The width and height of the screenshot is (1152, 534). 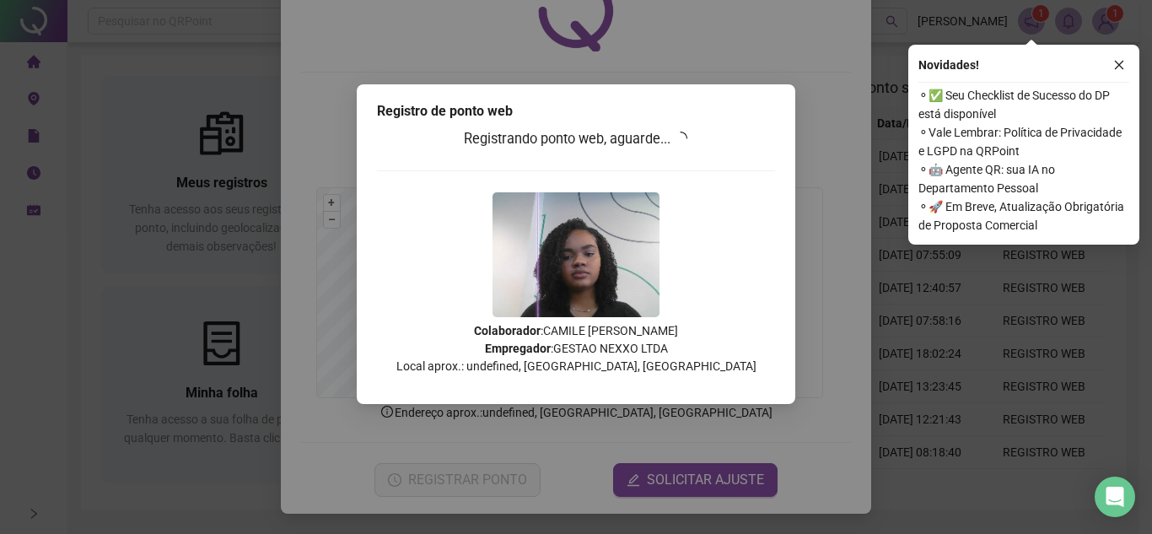 I want to click on span: ⚬ Vale Lembrar: Política de Privacidade e LGPD na QRPoint, so click(x=1023, y=142).